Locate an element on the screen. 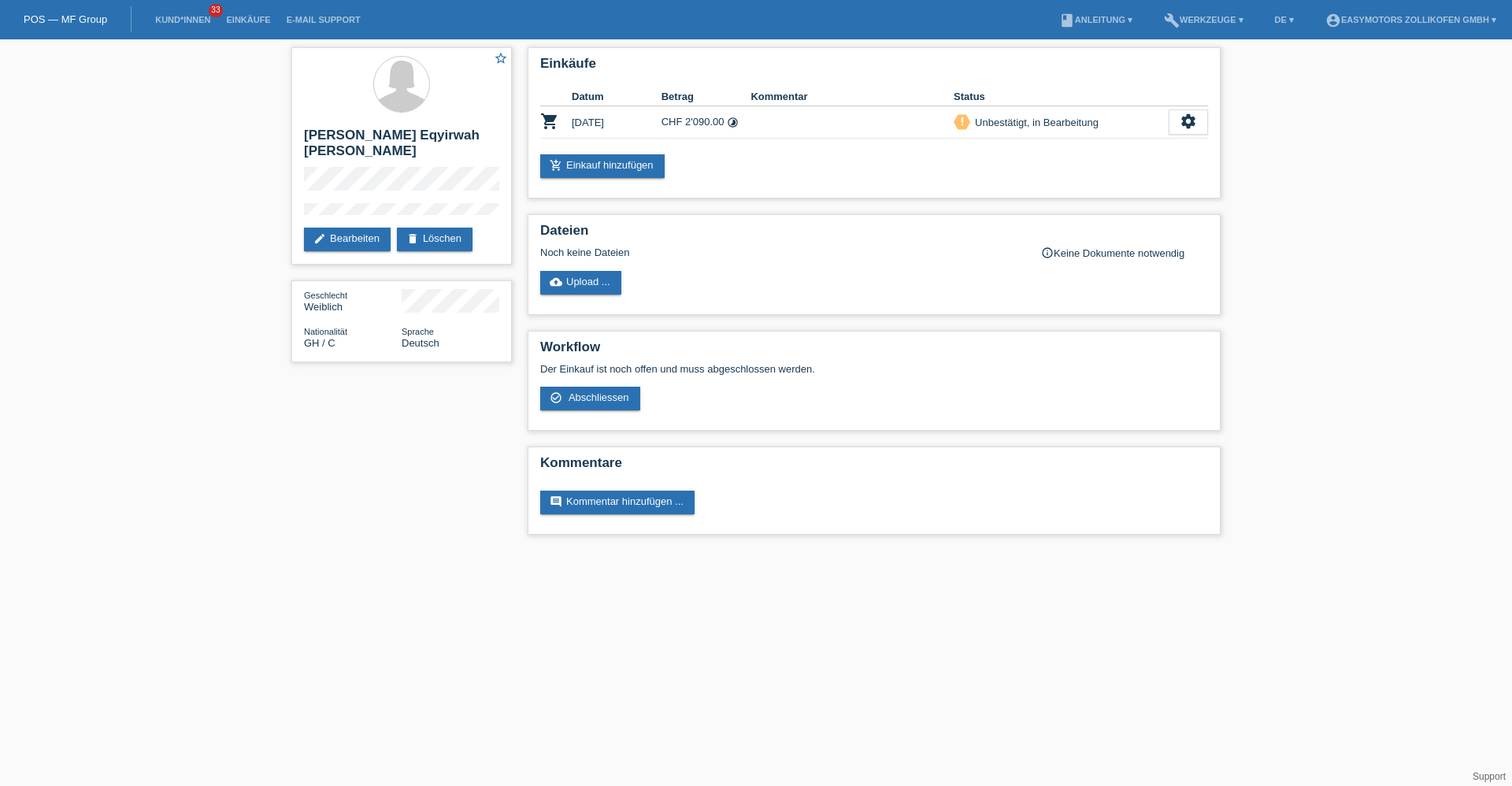 Image resolution: width=1512 pixels, height=786 pixels. span: Ghana / C / 01.08.2004 is located at coordinates (320, 343).